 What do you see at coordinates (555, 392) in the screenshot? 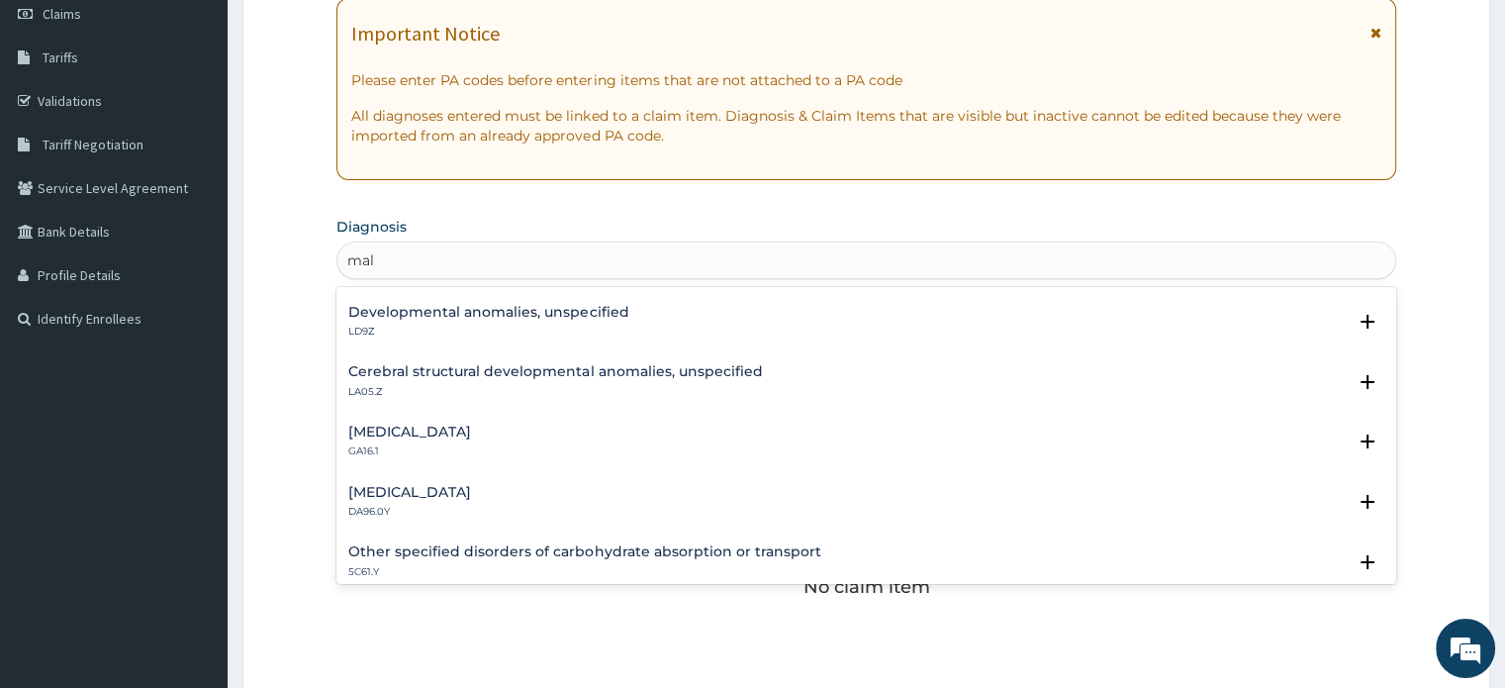
I see `p: LA05.Z` at bounding box center [555, 392].